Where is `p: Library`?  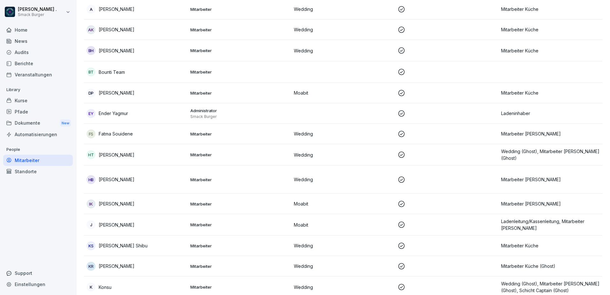
p: Library is located at coordinates (38, 90).